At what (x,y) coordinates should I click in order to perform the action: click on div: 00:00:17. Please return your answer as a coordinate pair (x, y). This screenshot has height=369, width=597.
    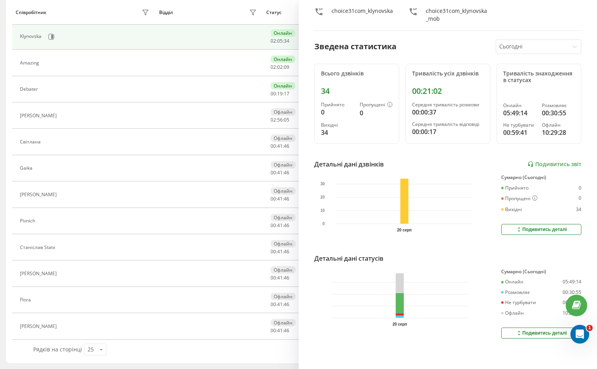
    Looking at the image, I should click on (447, 132).